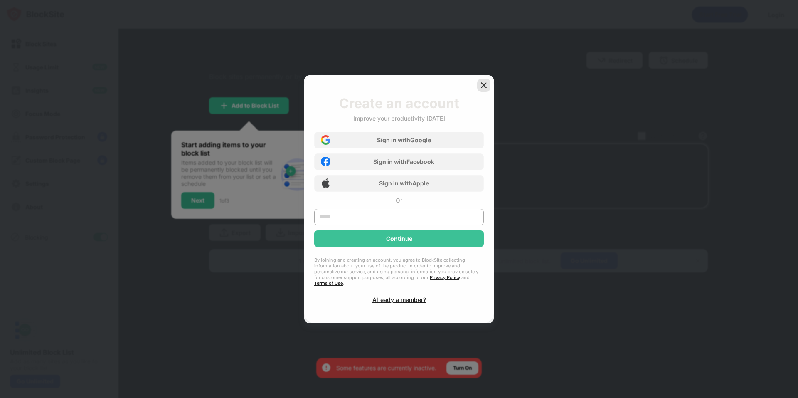 This screenshot has height=398, width=798. Describe the element at coordinates (399, 299) in the screenshot. I see `div: Already a member?` at that location.